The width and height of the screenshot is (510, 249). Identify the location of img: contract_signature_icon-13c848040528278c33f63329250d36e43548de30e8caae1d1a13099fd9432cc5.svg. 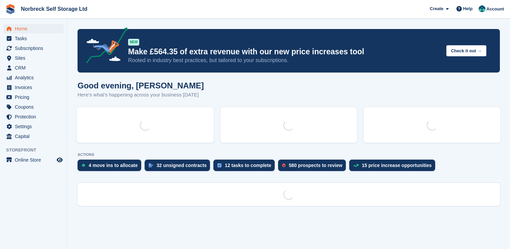
(151, 165).